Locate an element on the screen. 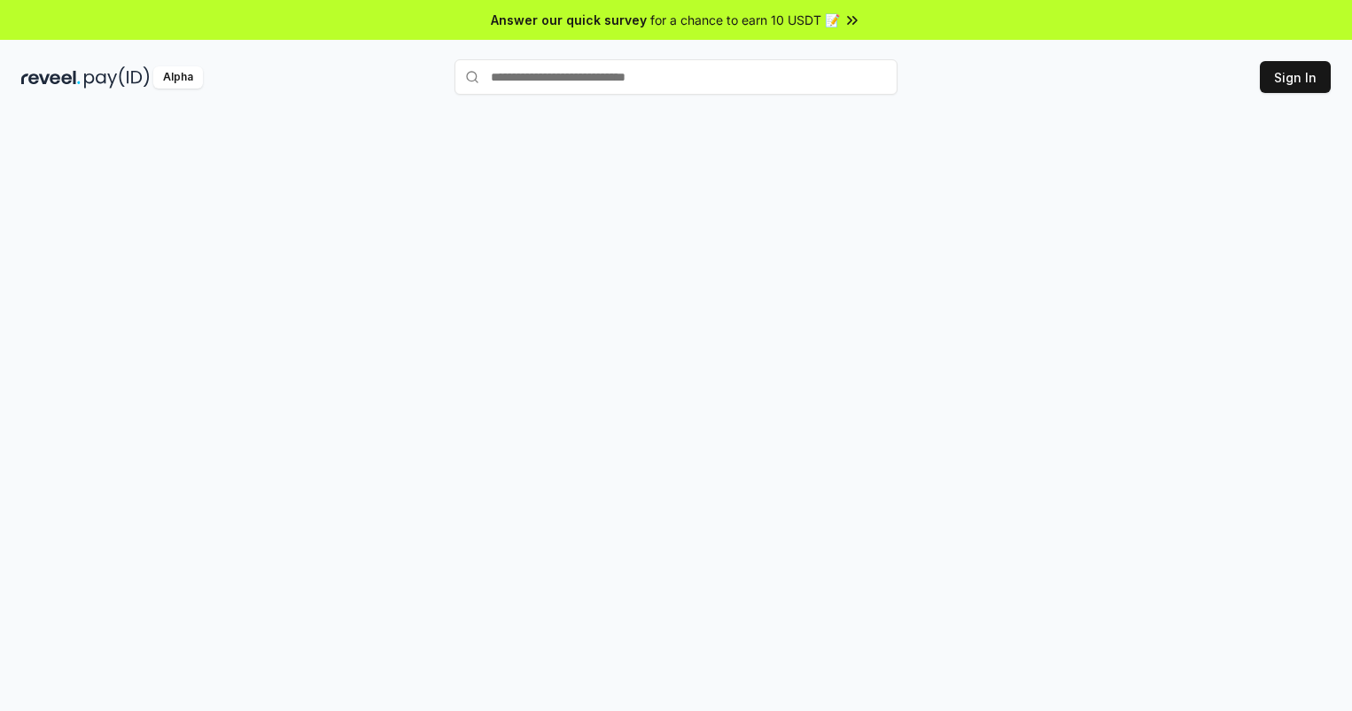  img: reveel_dark is located at coordinates (50, 77).